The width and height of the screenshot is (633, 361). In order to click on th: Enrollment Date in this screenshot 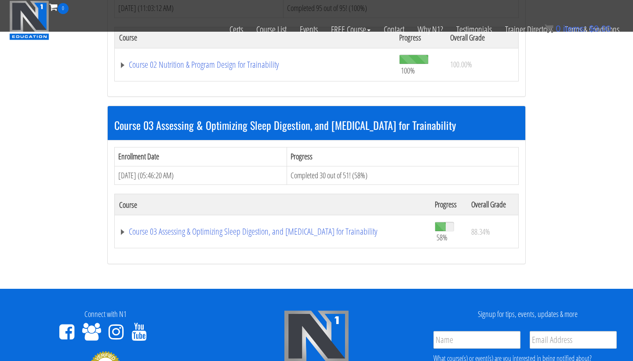, I will do `click(201, 156)`.